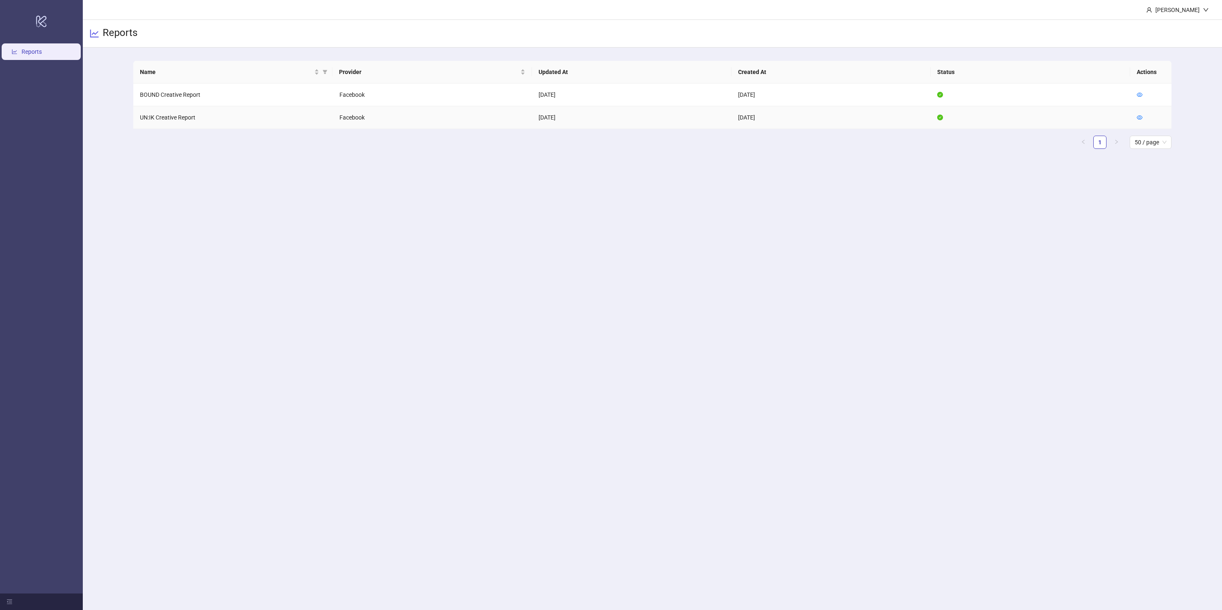  What do you see at coordinates (1083, 142) in the screenshot?
I see `button: left` at bounding box center [1083, 142].